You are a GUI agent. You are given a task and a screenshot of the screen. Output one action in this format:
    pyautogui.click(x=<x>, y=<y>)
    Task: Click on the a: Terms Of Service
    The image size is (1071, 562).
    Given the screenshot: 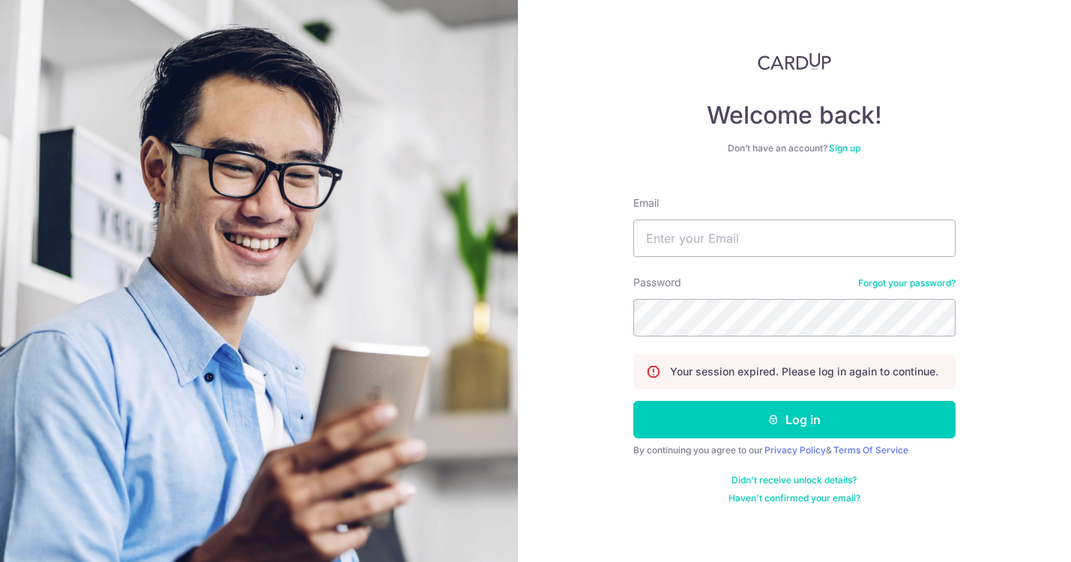 What is the action you would take?
    pyautogui.click(x=871, y=450)
    